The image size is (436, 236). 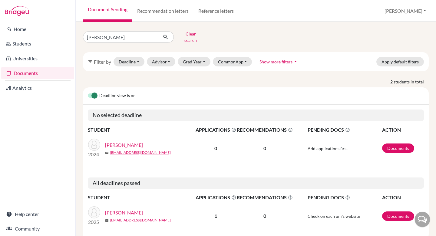 I want to click on button: CommonApp, so click(x=233, y=62).